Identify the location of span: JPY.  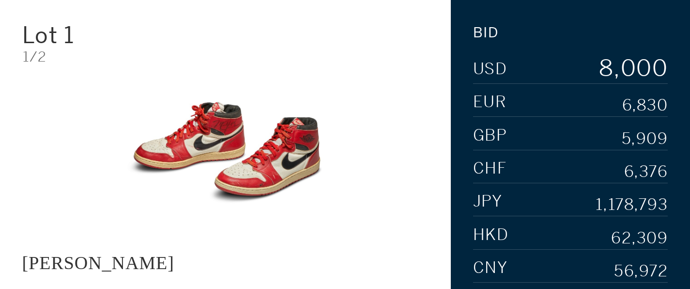
(488, 201).